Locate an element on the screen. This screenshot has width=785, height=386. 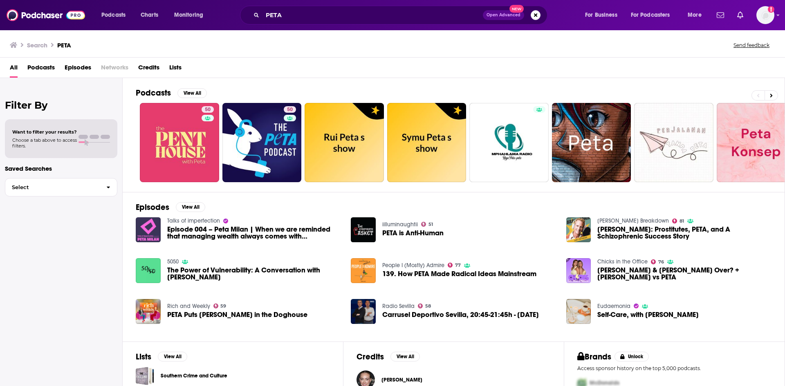
input: Search podcasts, credits, & more... is located at coordinates (372, 15).